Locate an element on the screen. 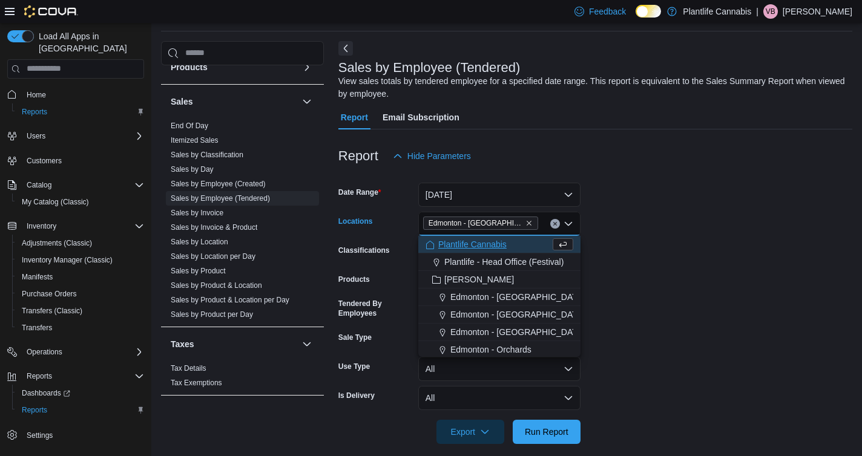  a: Sales by Invoice & Product is located at coordinates (214, 228).